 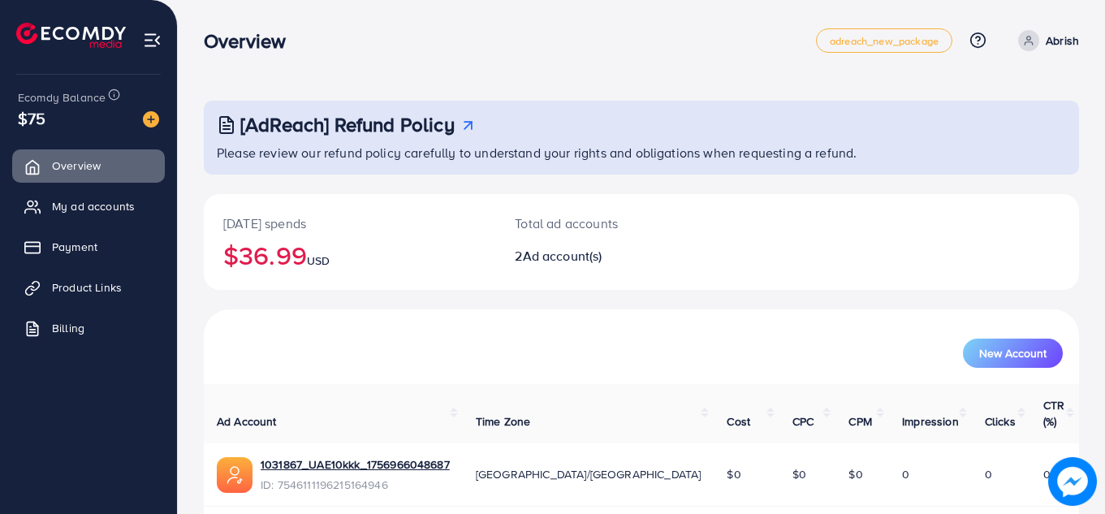 I want to click on a: My ad accounts, so click(x=89, y=206).